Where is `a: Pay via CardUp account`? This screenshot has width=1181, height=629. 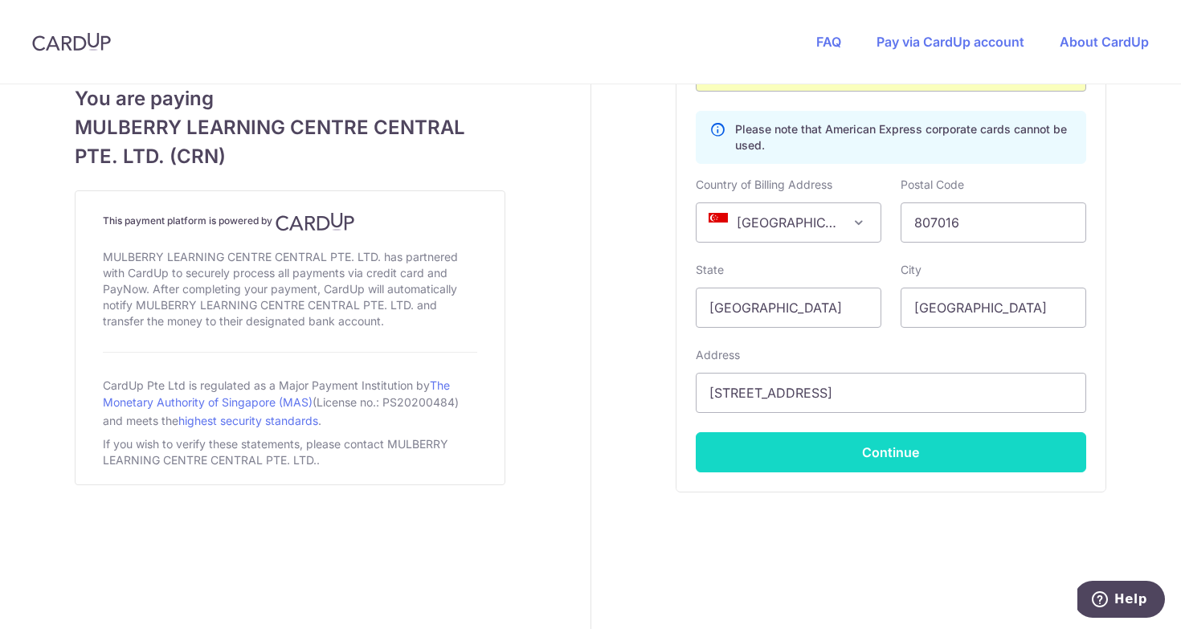 a: Pay via CardUp account is located at coordinates (951, 42).